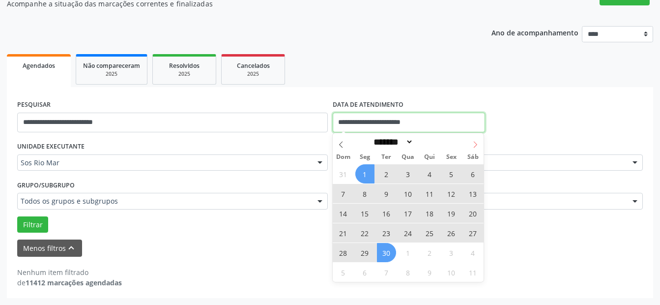 The height and width of the screenshot is (305, 660). I want to click on span: Setembro 12, 2025, so click(451, 193).